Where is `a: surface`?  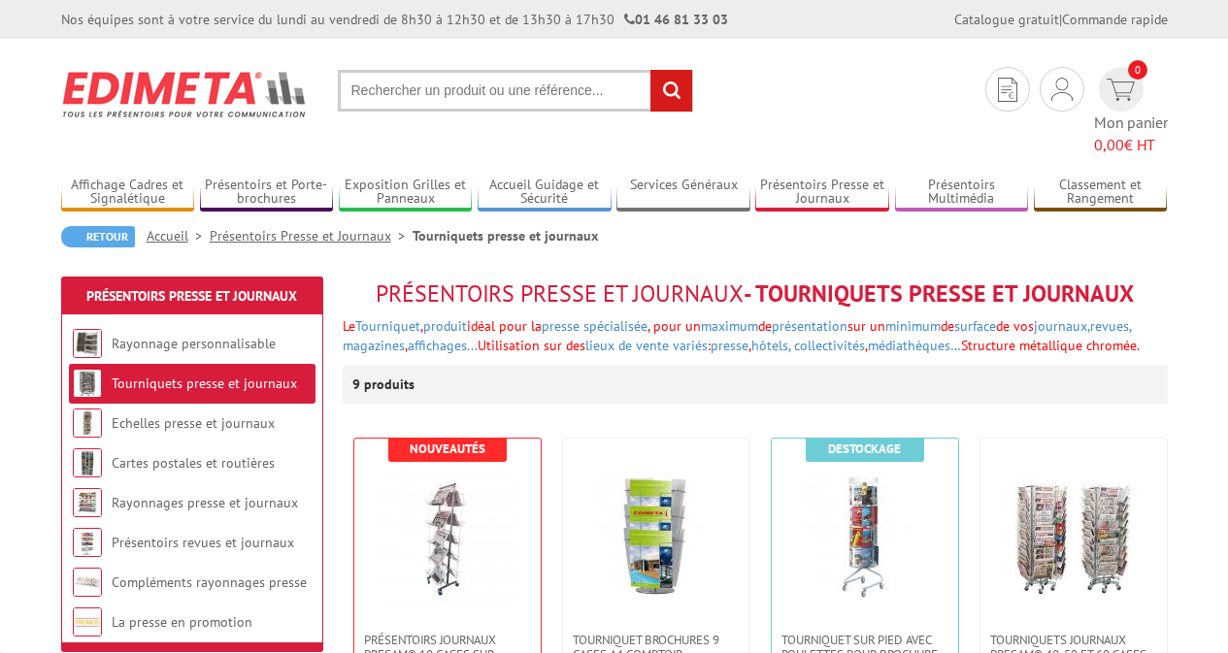 a: surface is located at coordinates (975, 326).